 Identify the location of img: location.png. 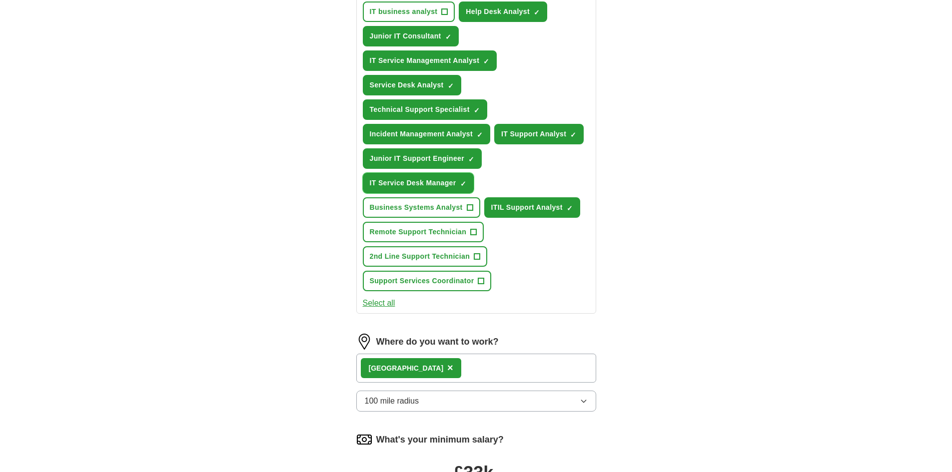
(364, 342).